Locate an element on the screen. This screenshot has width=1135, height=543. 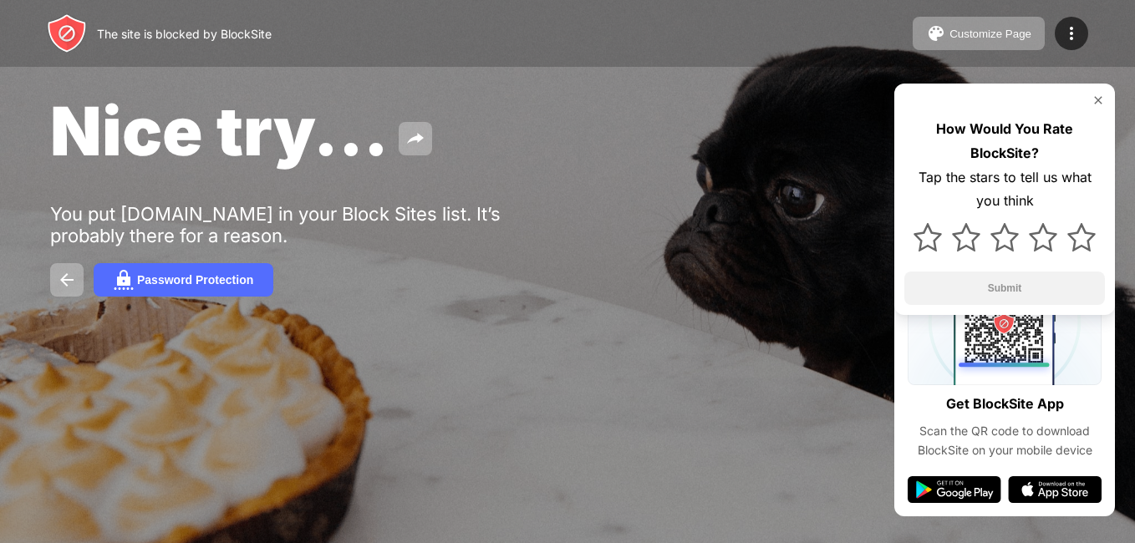
button: Submit is located at coordinates (1004, 288).